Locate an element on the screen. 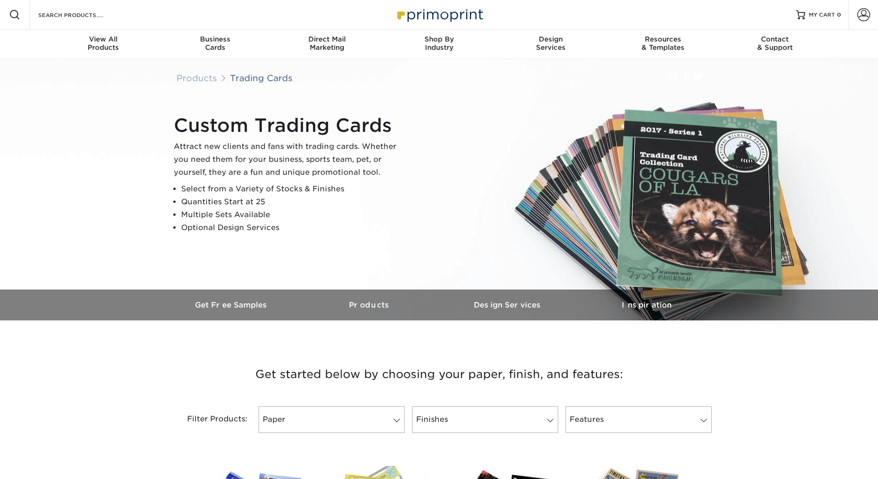  a: Shop ByIndustry is located at coordinates (439, 44).